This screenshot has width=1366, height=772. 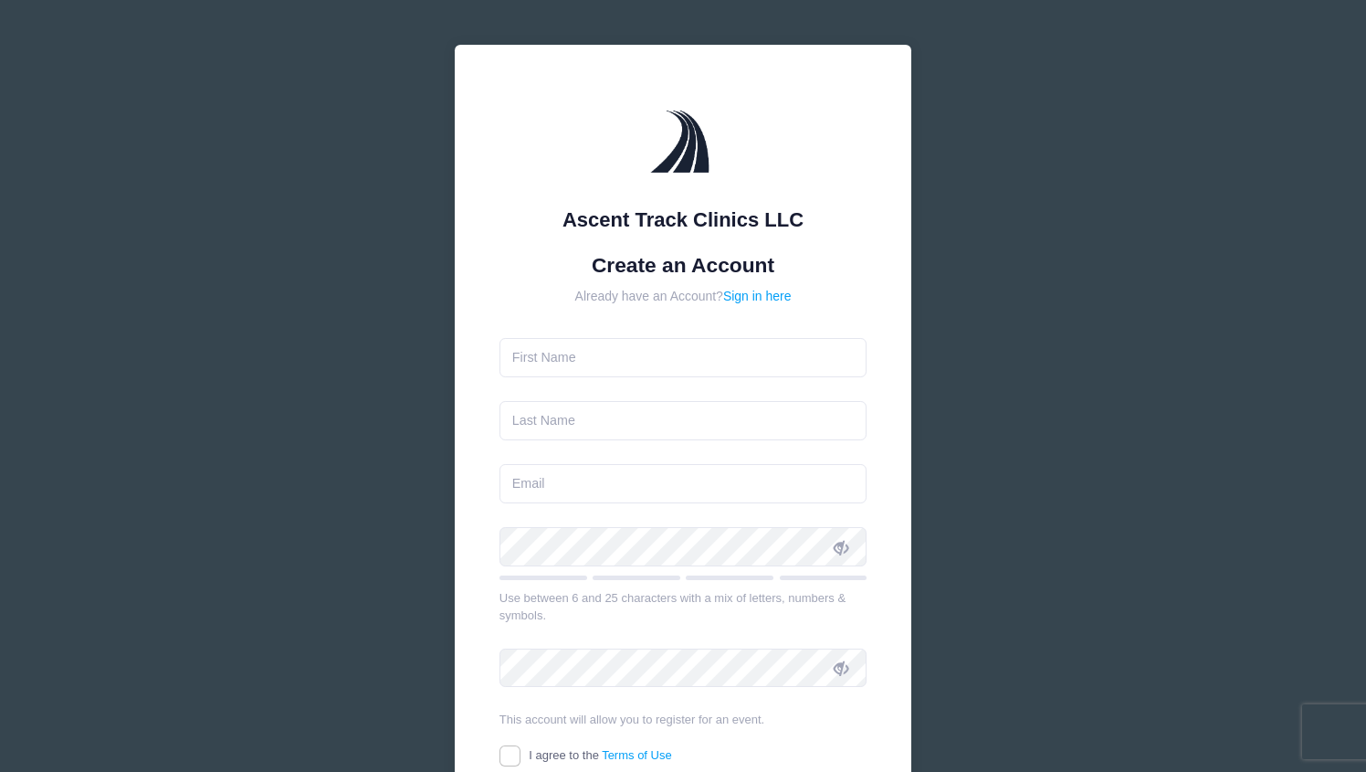 What do you see at coordinates (683, 265) in the screenshot?
I see `h1: Create an Account` at bounding box center [683, 265].